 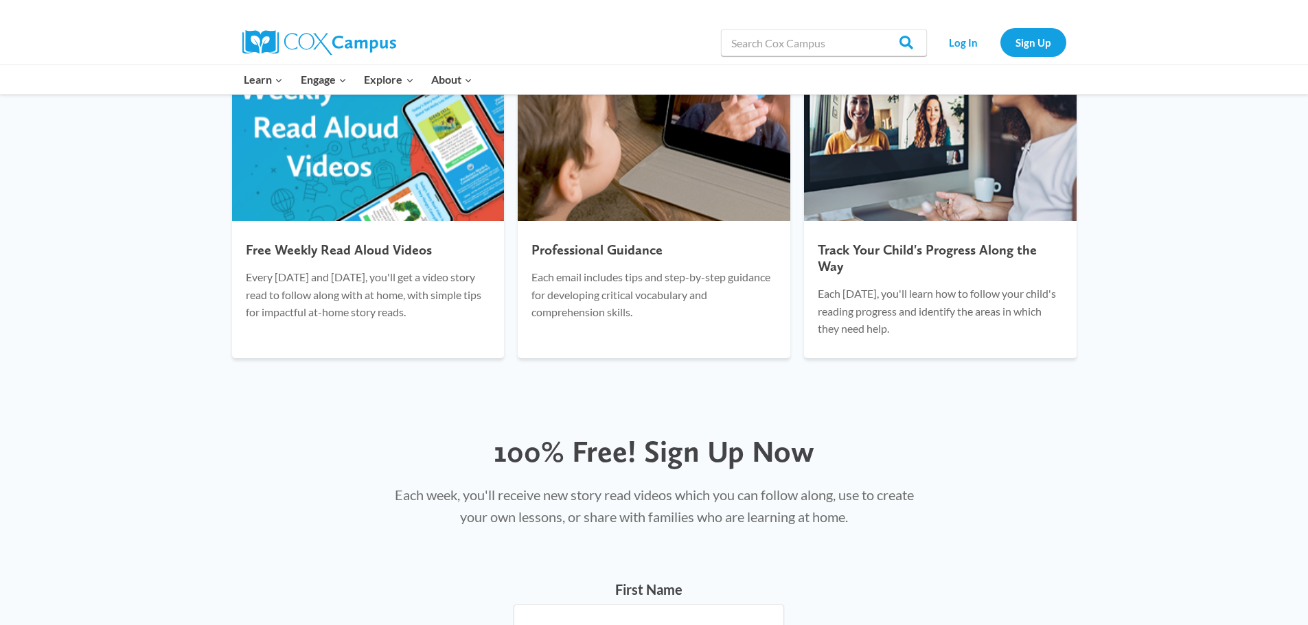 I want to click on input: Search Cox Campus, so click(x=824, y=43).